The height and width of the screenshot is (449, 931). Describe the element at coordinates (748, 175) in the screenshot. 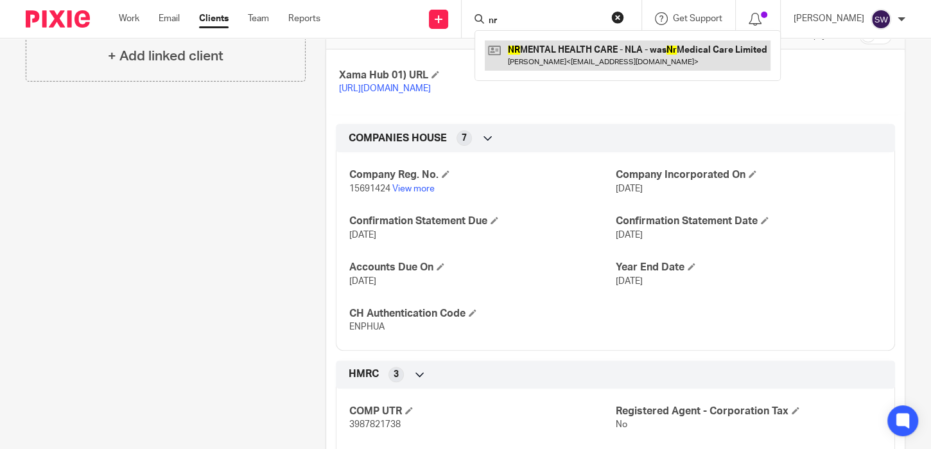

I see `h4: Company Incorporated On` at that location.